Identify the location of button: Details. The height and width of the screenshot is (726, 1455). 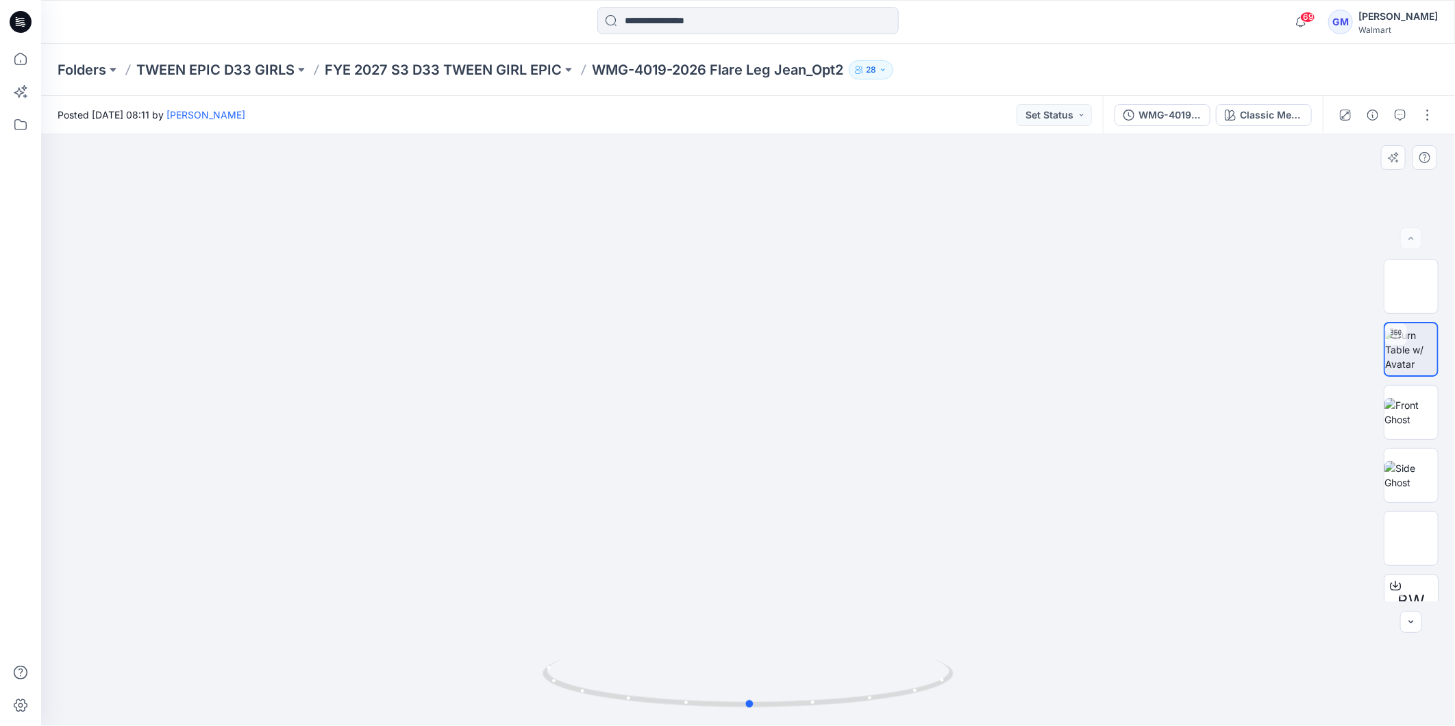
(1373, 115).